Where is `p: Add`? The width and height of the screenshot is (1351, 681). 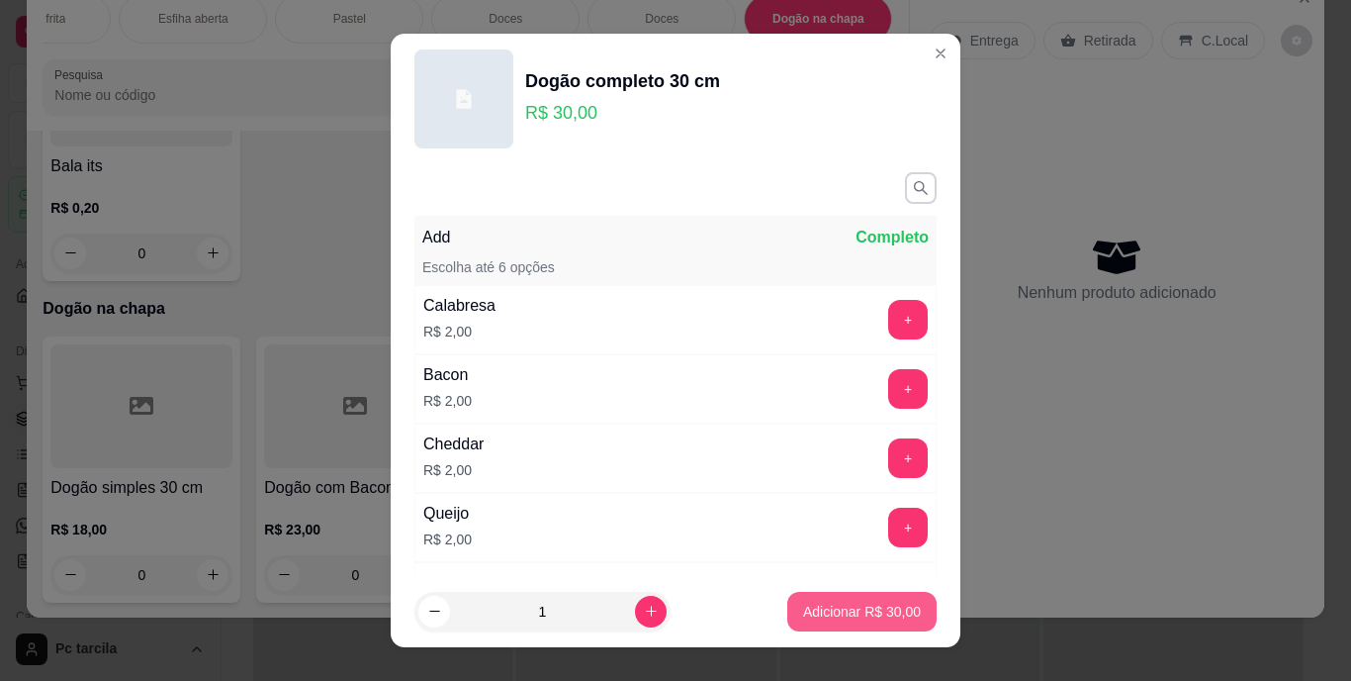
p: Add is located at coordinates (436, 237).